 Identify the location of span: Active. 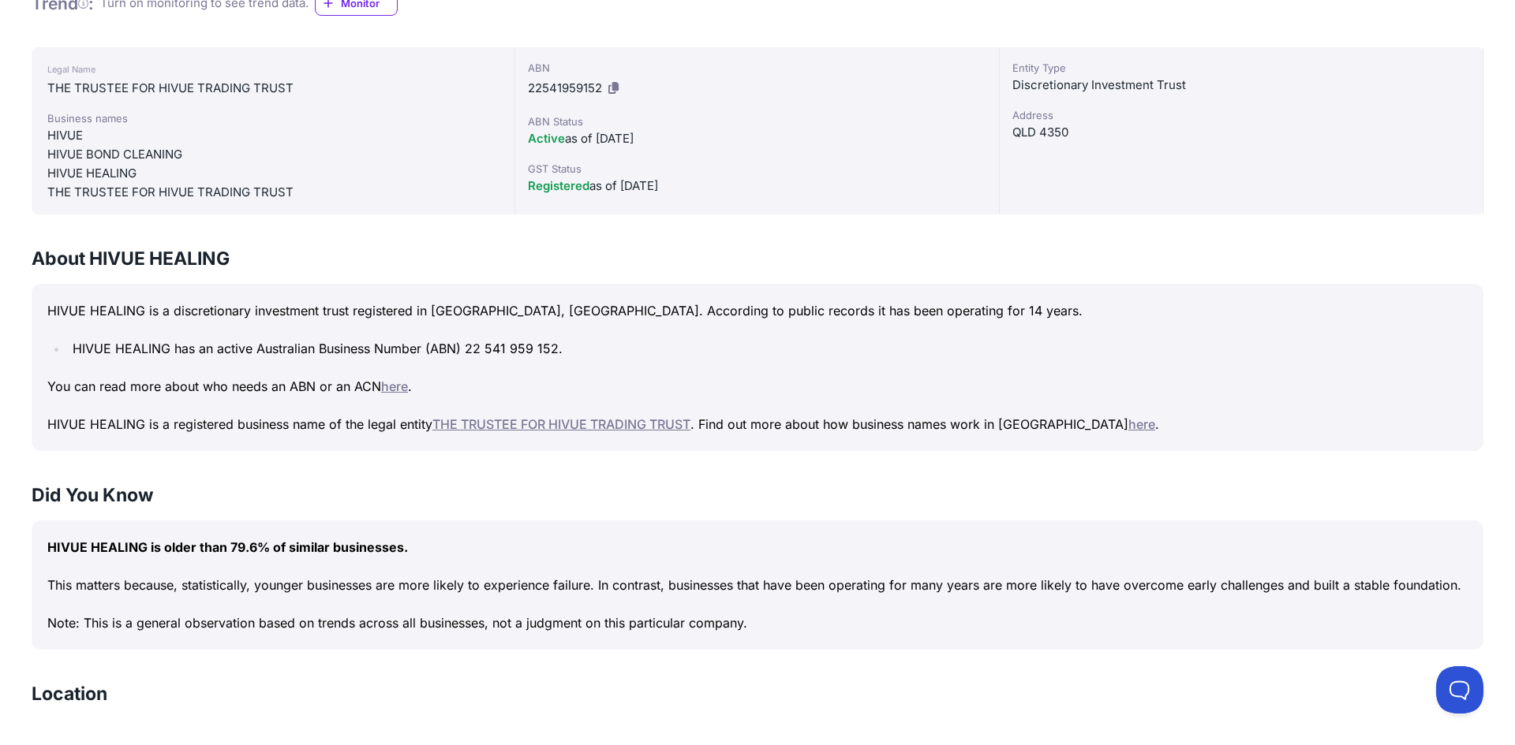
(546, 138).